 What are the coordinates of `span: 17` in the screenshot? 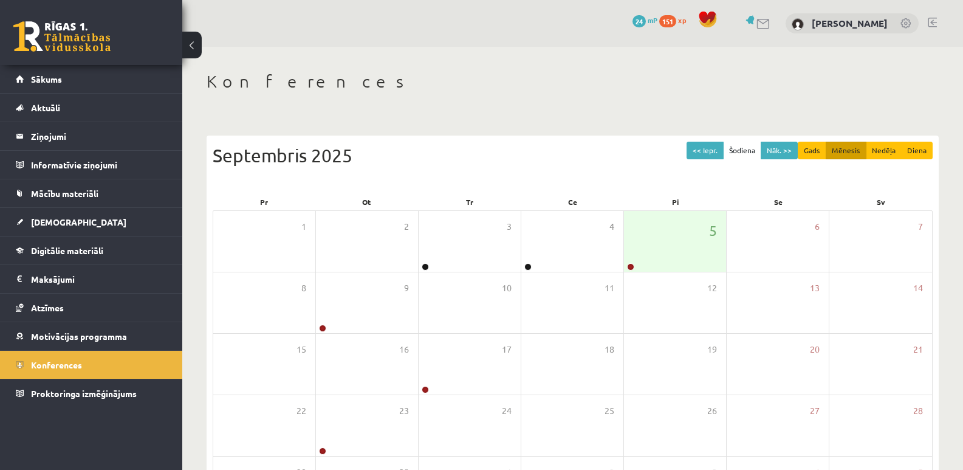 It's located at (507, 349).